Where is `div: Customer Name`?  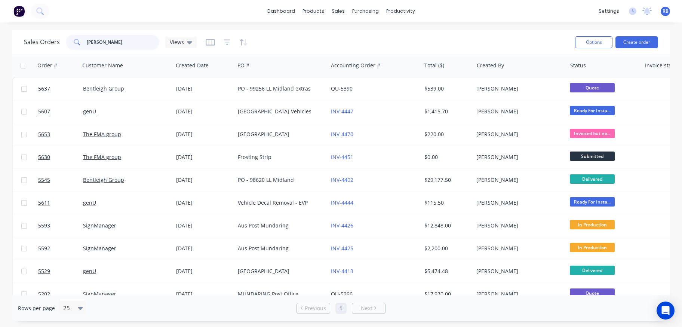
div: Customer Name is located at coordinates (102, 65).